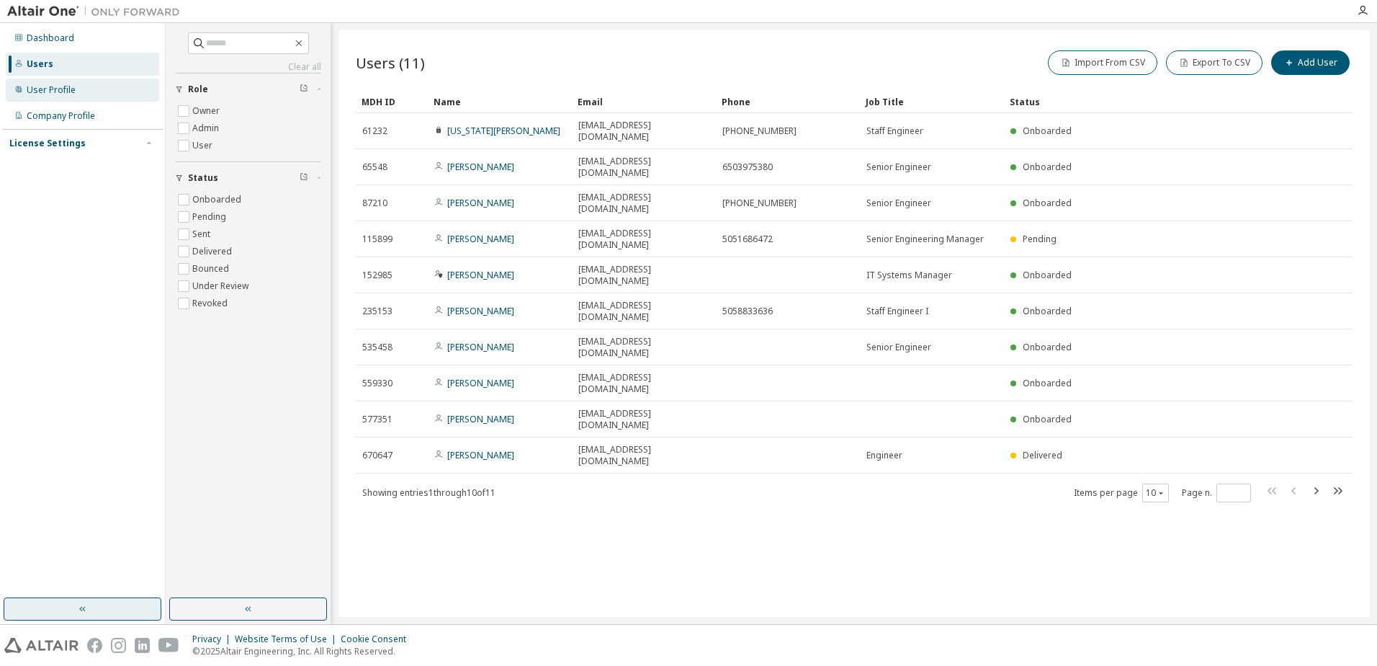 Image resolution: width=1377 pixels, height=666 pixels. What do you see at coordinates (392, 102) in the screenshot?
I see `div: MDH ID` at bounding box center [392, 102].